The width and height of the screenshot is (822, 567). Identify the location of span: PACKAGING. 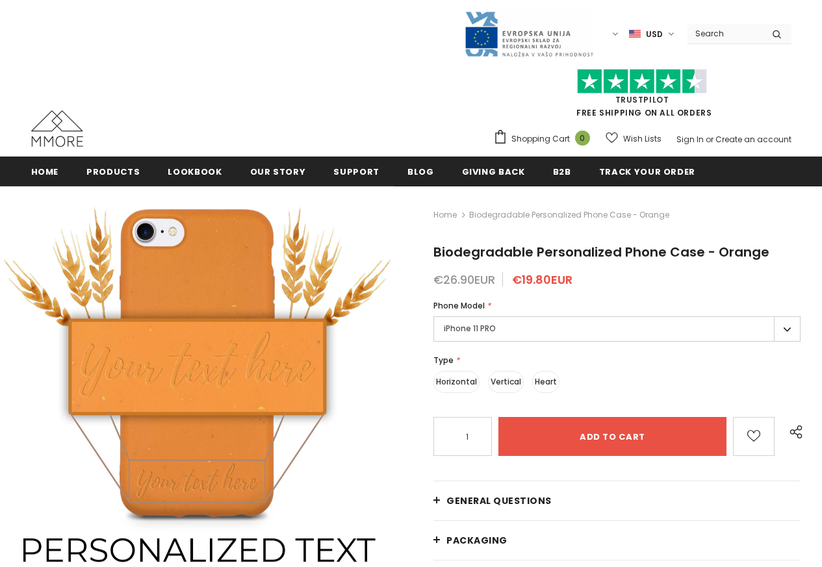
(477, 541).